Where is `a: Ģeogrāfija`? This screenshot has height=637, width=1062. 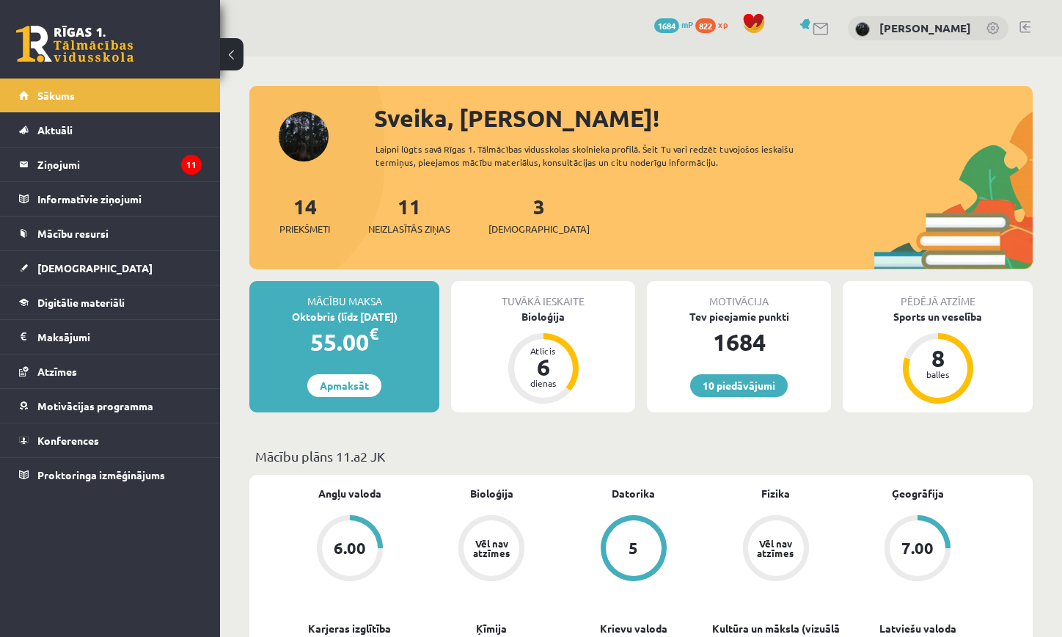
a: Ģeogrāfija is located at coordinates (918, 493).